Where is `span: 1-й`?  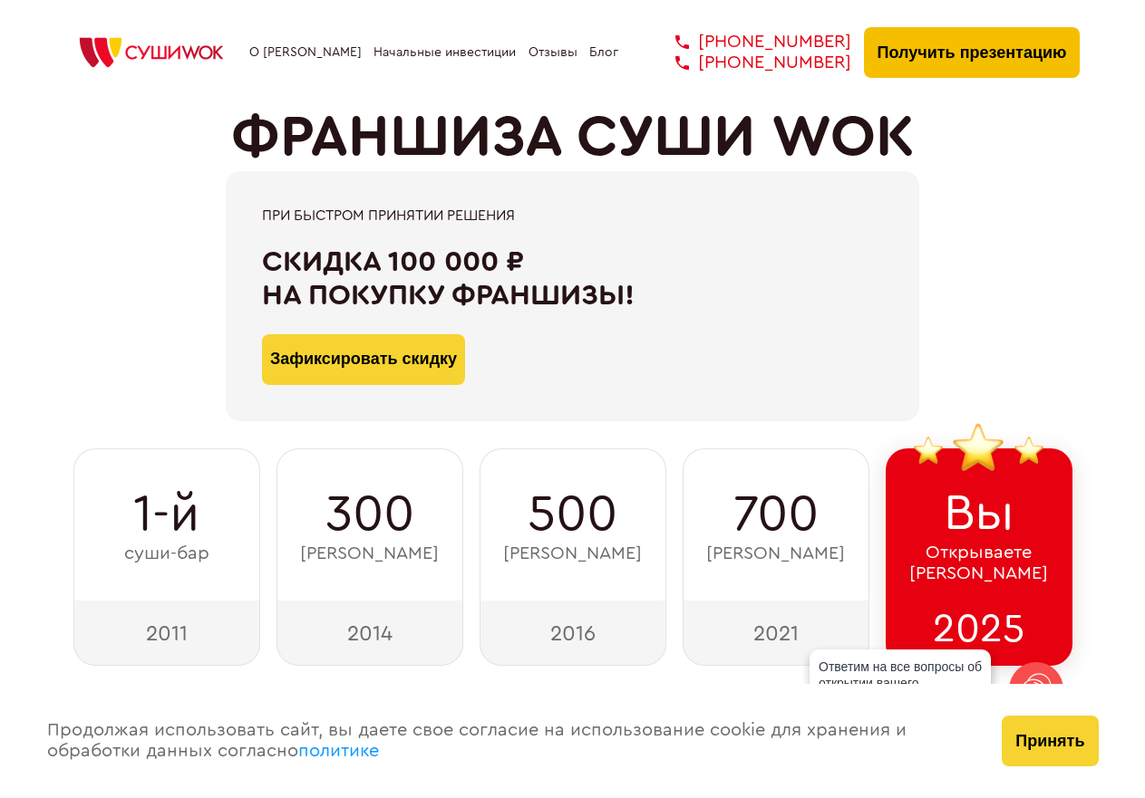 span: 1-й is located at coordinates (166, 515).